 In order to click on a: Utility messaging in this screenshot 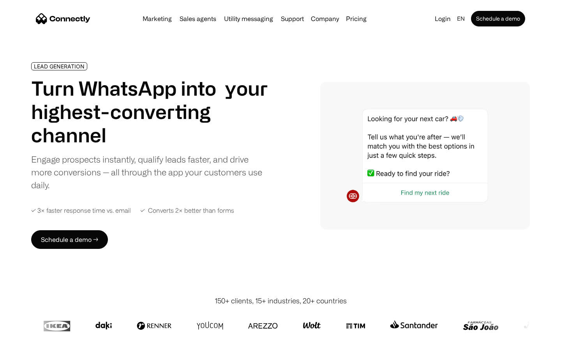, I will do `click(248, 19)`.